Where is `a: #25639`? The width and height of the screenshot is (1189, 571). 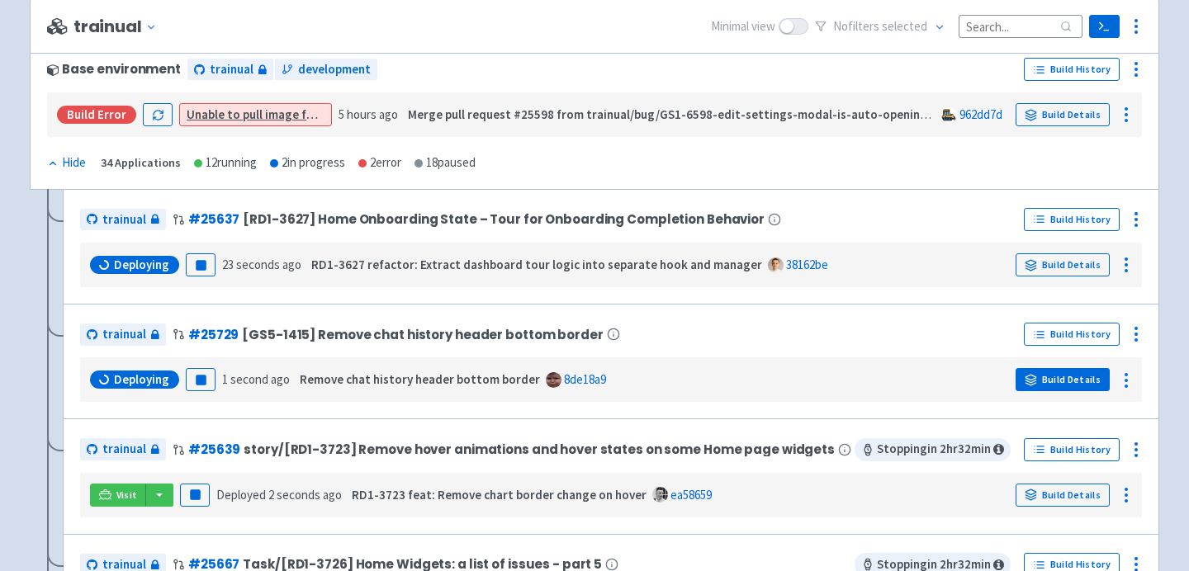
a: #25639 is located at coordinates (214, 449).